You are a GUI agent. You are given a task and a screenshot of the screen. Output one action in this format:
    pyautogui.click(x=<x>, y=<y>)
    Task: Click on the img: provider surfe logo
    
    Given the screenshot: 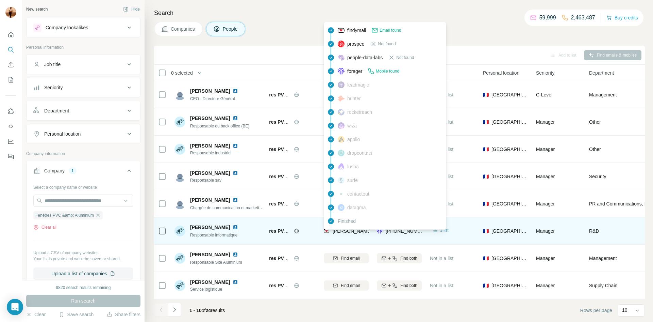 What is the action you would take?
    pyautogui.click(x=341, y=180)
    